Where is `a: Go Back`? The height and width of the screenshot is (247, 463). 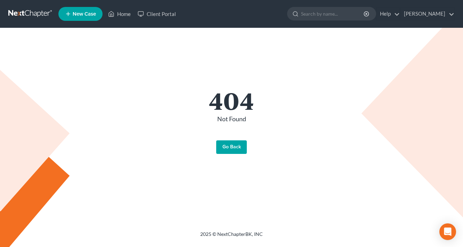
a: Go Back is located at coordinates (231, 147).